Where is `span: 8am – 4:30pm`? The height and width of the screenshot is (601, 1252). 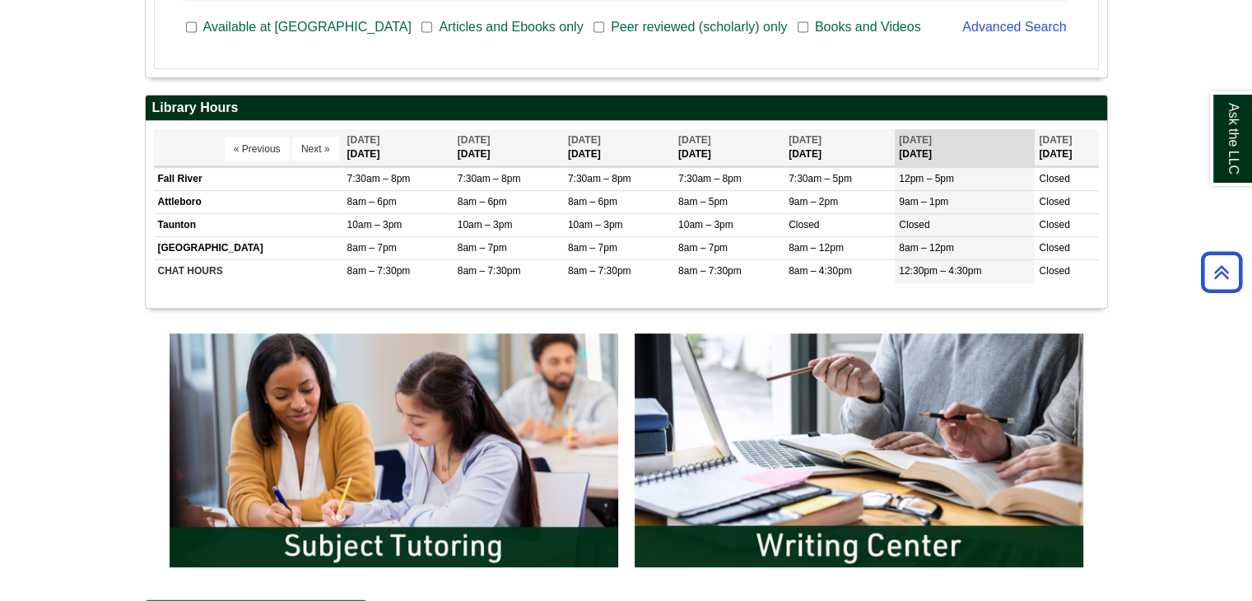
span: 8am – 4:30pm is located at coordinates (820, 271).